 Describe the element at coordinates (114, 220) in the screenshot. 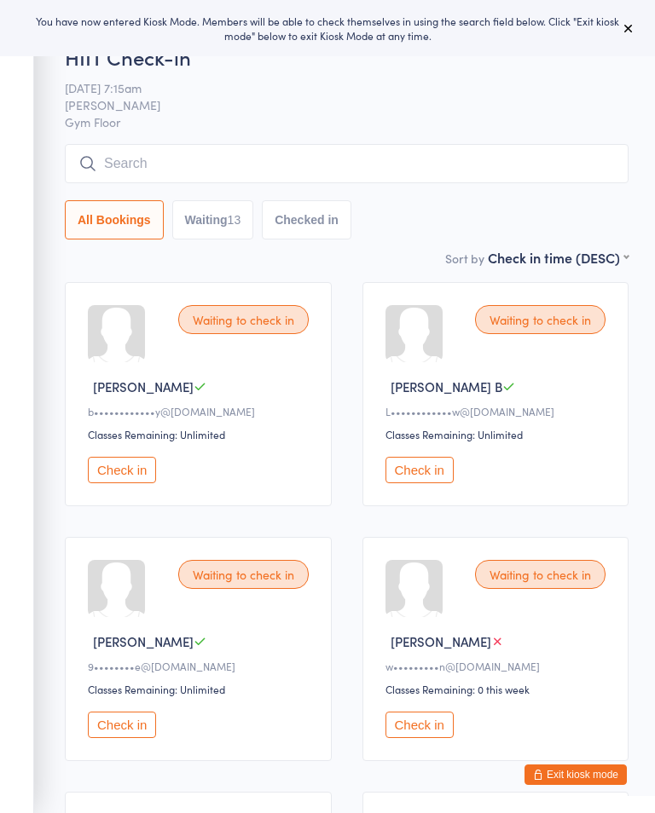

I see `button: All Bookings` at that location.